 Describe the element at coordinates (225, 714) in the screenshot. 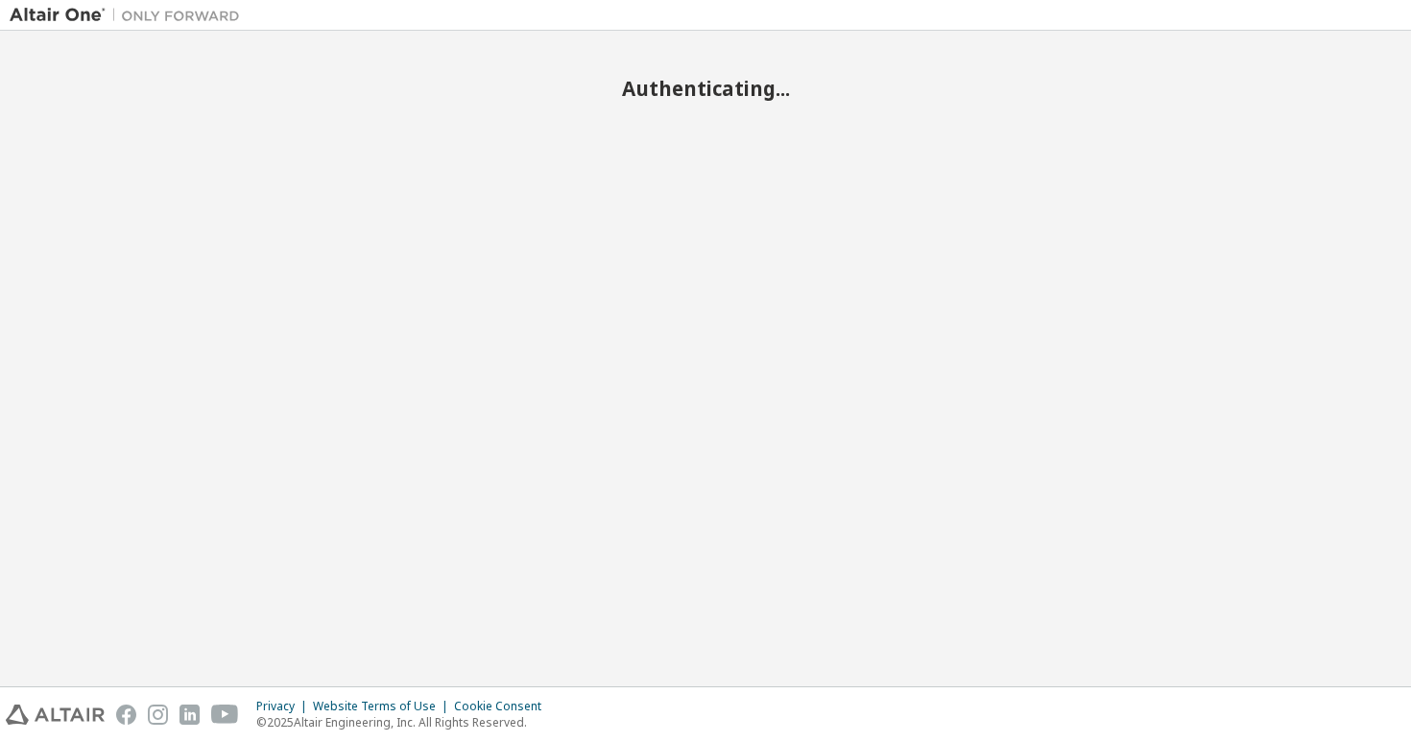

I see `img: youtube.svg` at that location.